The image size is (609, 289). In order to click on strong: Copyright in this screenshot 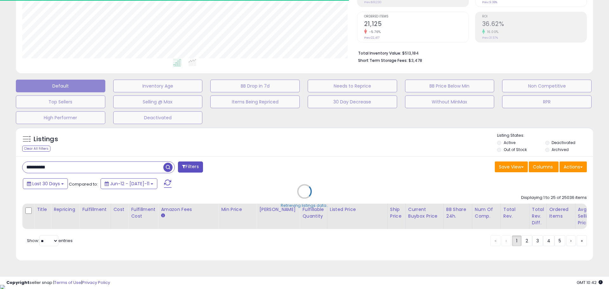, I will do `click(18, 282)`.